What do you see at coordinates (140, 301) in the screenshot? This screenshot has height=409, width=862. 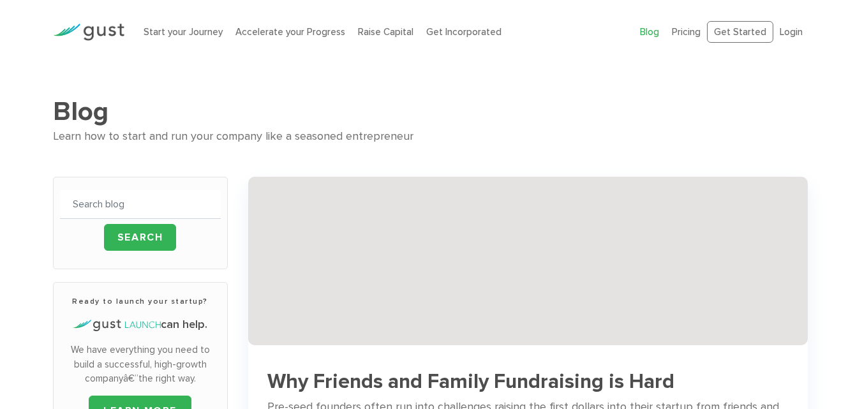 I see `h3: Ready to launch your startup?` at bounding box center [140, 301].